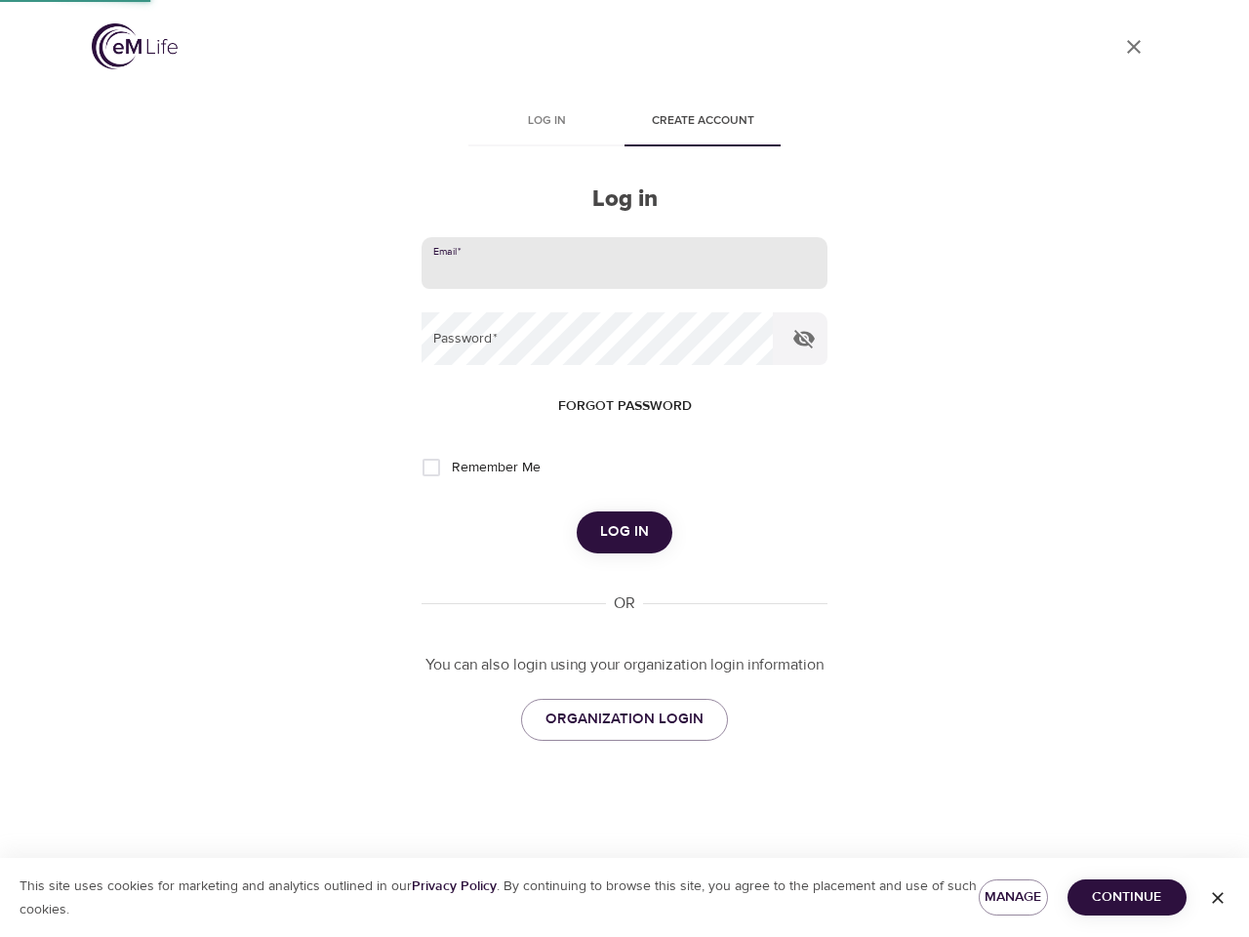 Image resolution: width=1249 pixels, height=937 pixels. I want to click on img: logo, so click(135, 46).